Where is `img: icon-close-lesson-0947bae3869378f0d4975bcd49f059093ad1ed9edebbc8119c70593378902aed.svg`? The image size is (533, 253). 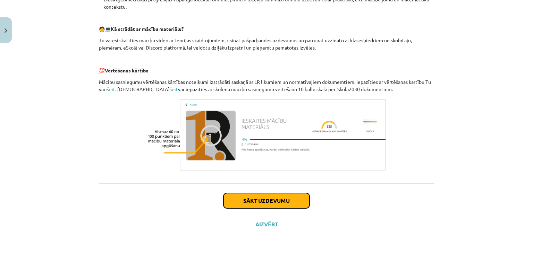
img: icon-close-lesson-0947bae3869378f0d4975bcd49f059093ad1ed9edebbc8119c70593378902aed.svg is located at coordinates (6, 31).